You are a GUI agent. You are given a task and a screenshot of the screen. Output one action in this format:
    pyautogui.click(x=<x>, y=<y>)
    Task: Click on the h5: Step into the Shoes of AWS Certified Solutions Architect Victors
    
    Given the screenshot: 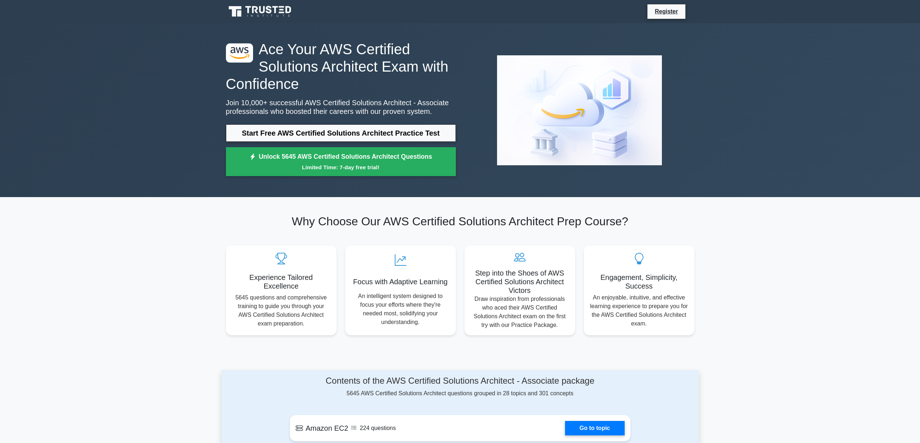 What is the action you would take?
    pyautogui.click(x=520, y=282)
    